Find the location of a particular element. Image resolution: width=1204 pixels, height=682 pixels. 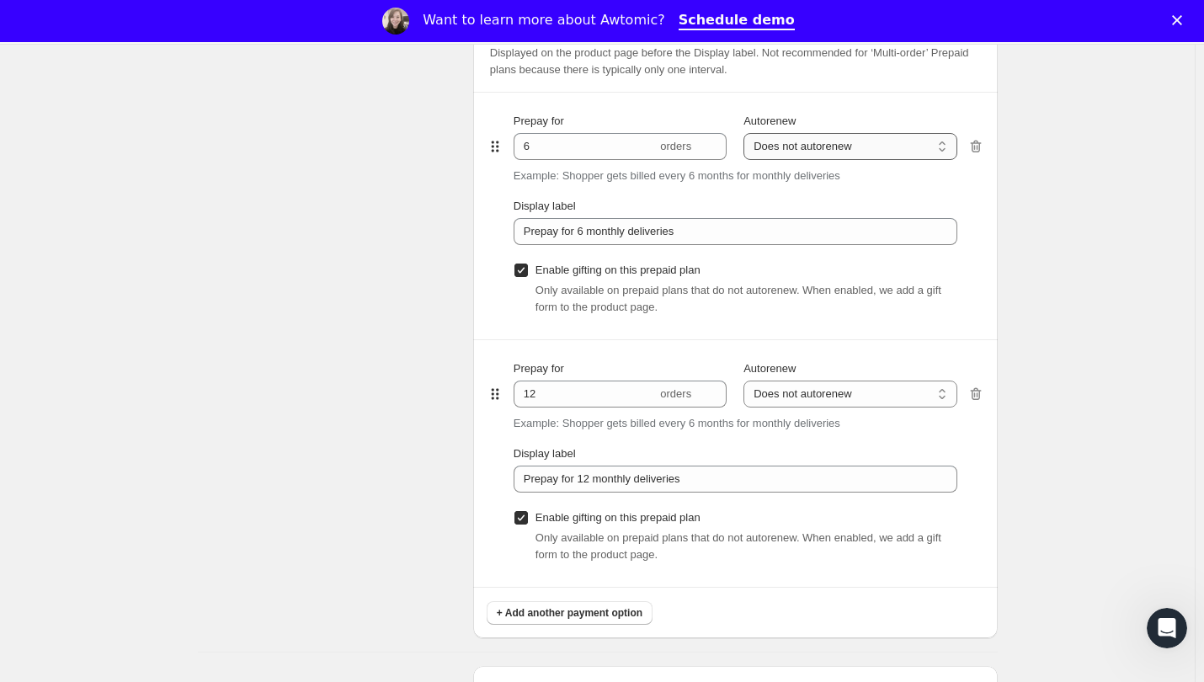

button: + Add another payment option is located at coordinates (569, 613).